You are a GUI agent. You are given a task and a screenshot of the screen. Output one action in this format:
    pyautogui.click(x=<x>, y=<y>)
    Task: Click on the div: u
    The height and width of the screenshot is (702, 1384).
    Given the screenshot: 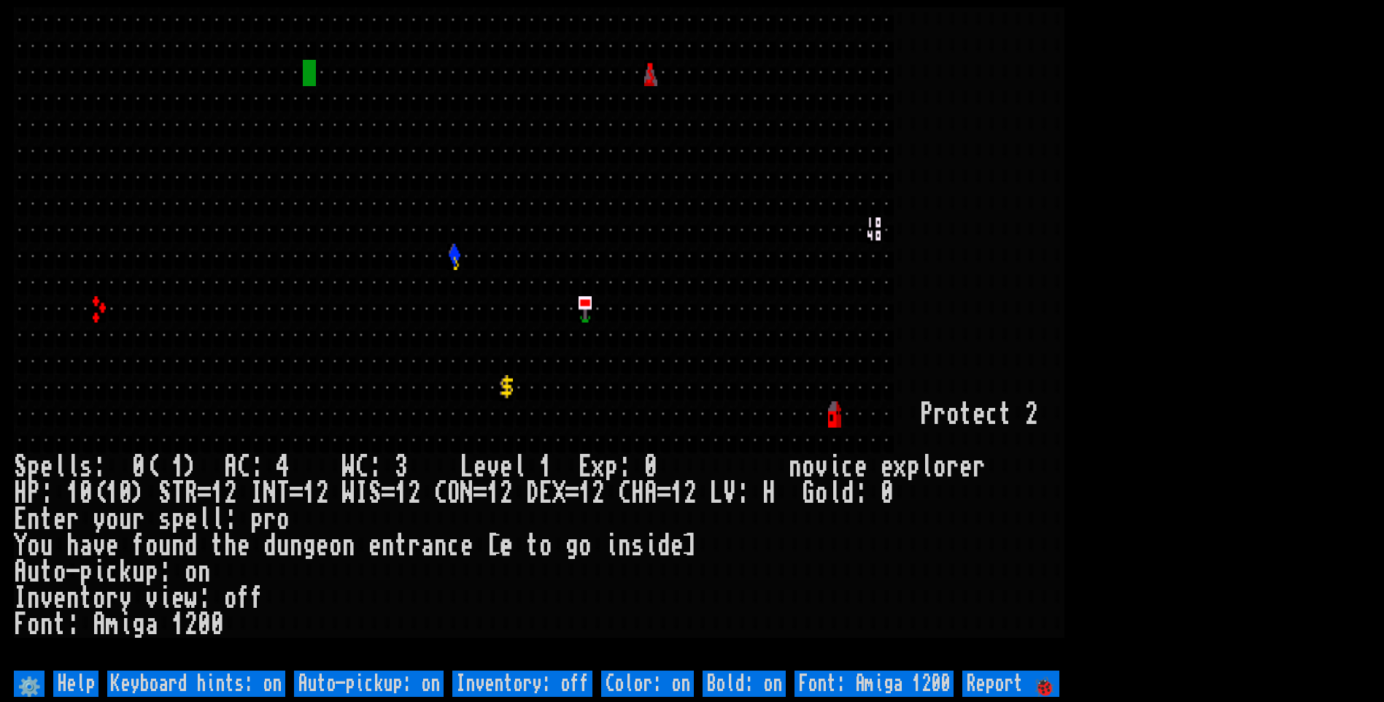 What is the action you would take?
    pyautogui.click(x=165, y=546)
    